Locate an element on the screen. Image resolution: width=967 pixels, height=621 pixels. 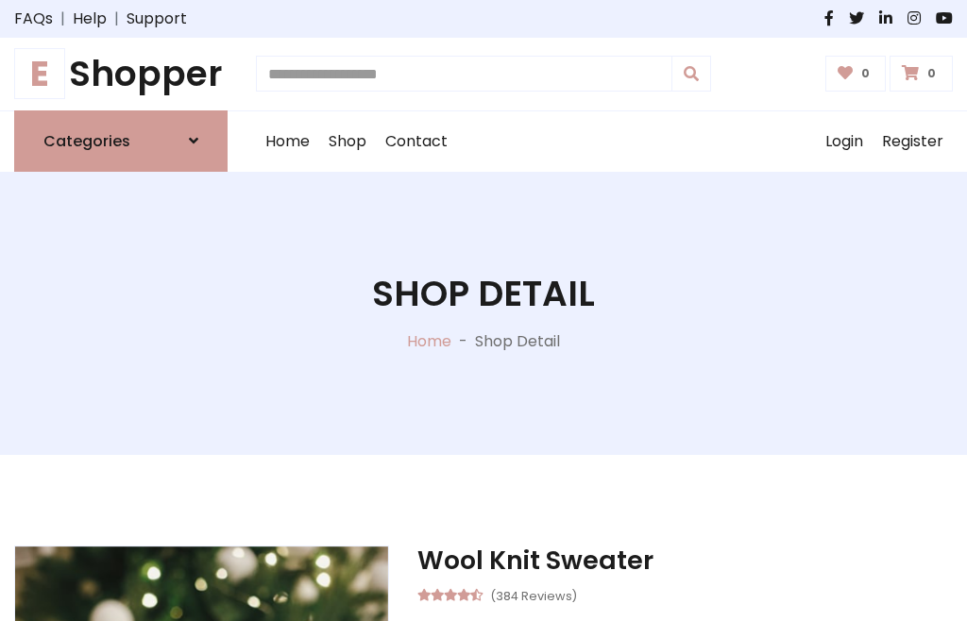
h1: Shopper is located at coordinates (121, 74).